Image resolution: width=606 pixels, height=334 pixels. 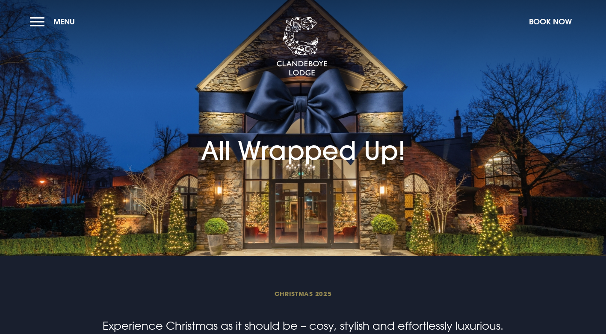 What do you see at coordinates (64, 21) in the screenshot?
I see `span: Menu` at bounding box center [64, 21].